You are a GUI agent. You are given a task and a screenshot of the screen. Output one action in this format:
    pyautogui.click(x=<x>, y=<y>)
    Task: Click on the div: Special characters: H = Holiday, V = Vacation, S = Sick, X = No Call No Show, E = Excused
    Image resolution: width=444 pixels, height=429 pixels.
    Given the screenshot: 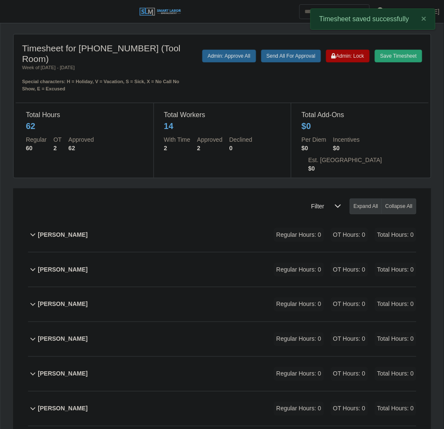 What is the action you would take?
    pyautogui.click(x=102, y=82)
    